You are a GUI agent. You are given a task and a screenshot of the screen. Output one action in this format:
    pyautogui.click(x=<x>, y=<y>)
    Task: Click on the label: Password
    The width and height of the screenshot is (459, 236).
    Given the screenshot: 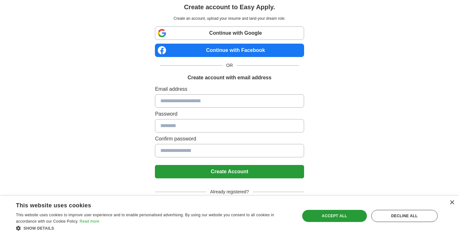 What is the action you would take?
    pyautogui.click(x=229, y=114)
    